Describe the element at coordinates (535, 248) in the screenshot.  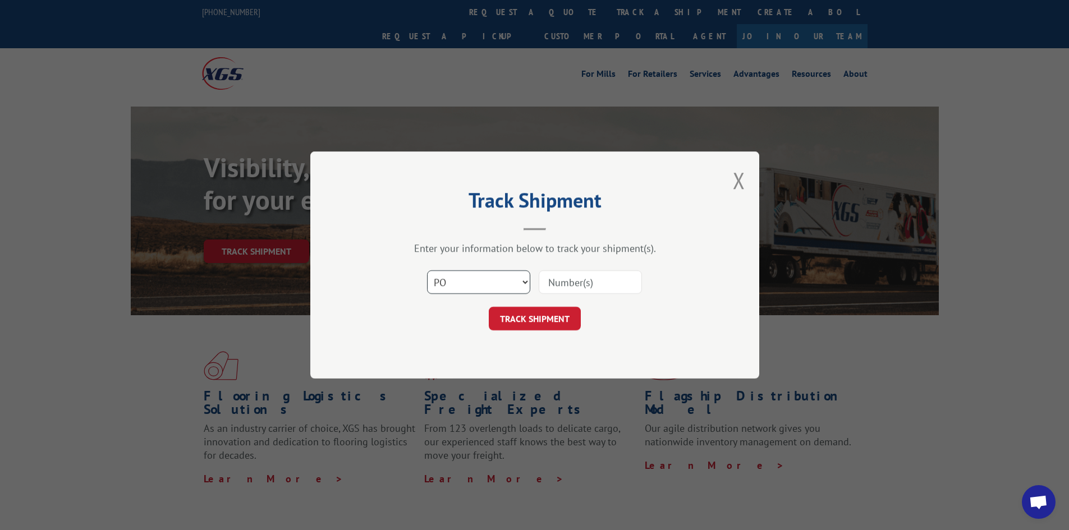
I see `div: Enter your information below to track your shipment(s).` at that location.